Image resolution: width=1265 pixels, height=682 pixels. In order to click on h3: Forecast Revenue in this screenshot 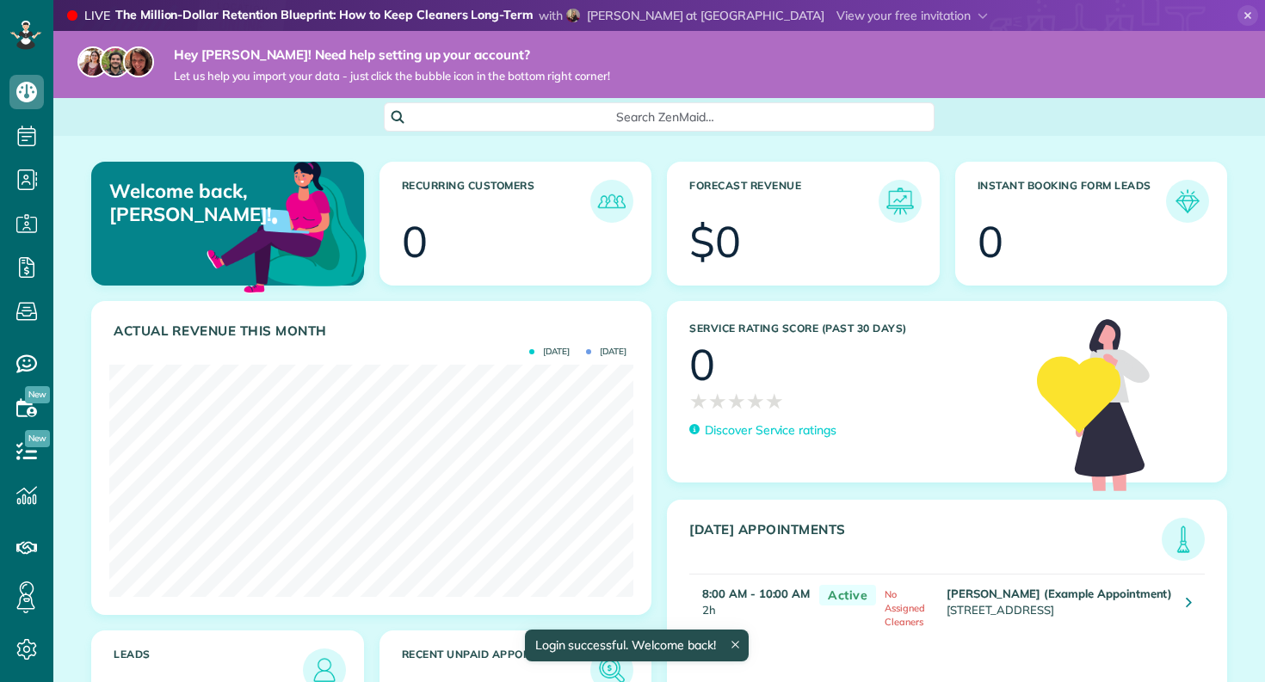, I will do `click(784, 201)`.